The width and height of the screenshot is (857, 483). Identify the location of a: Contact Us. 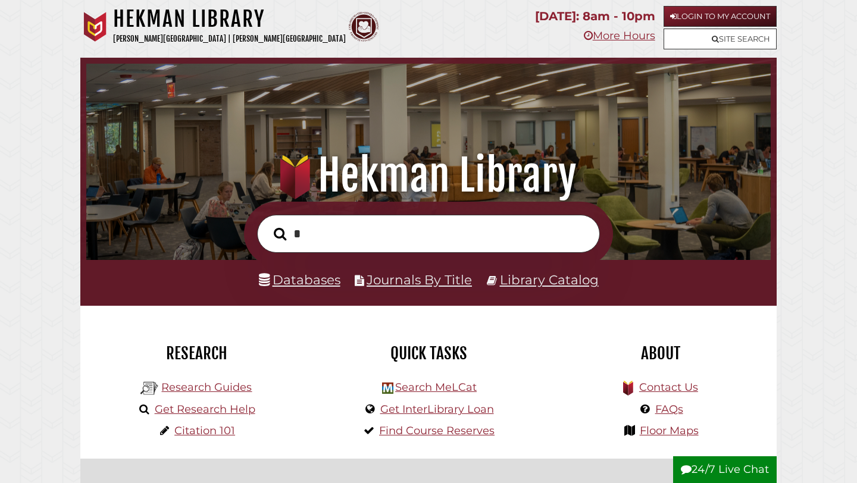
(668, 388).